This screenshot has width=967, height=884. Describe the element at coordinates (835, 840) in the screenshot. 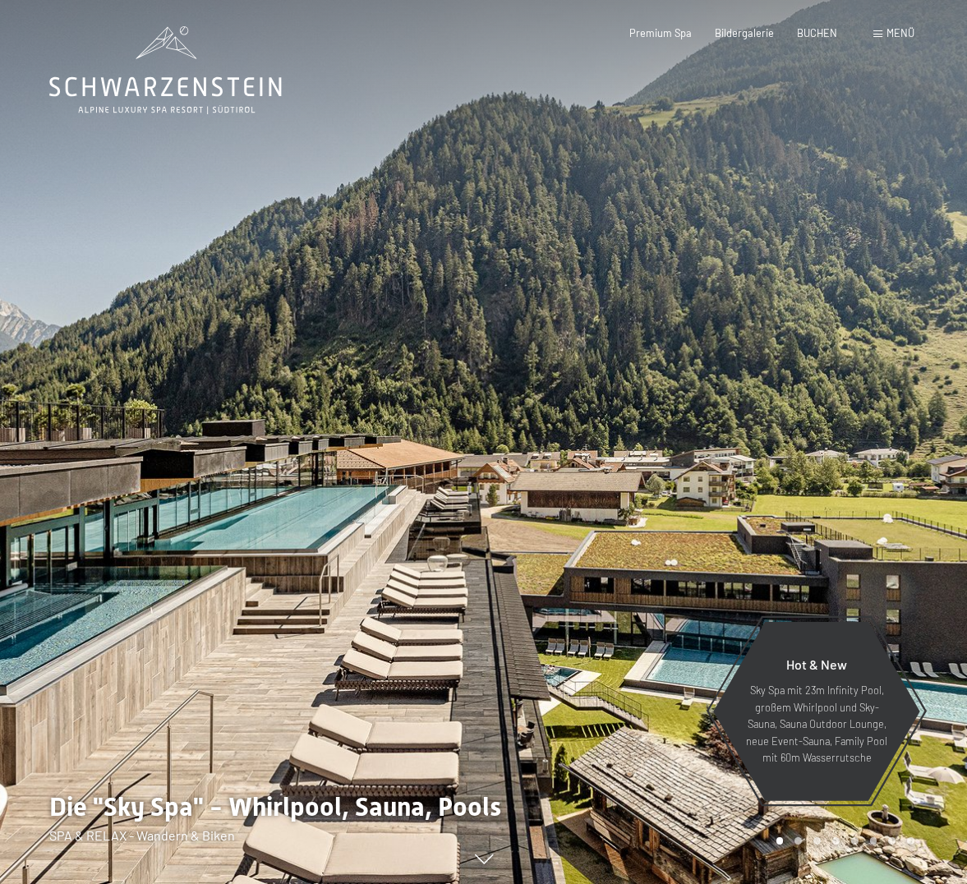

I see `div: Carousel Page 4` at that location.